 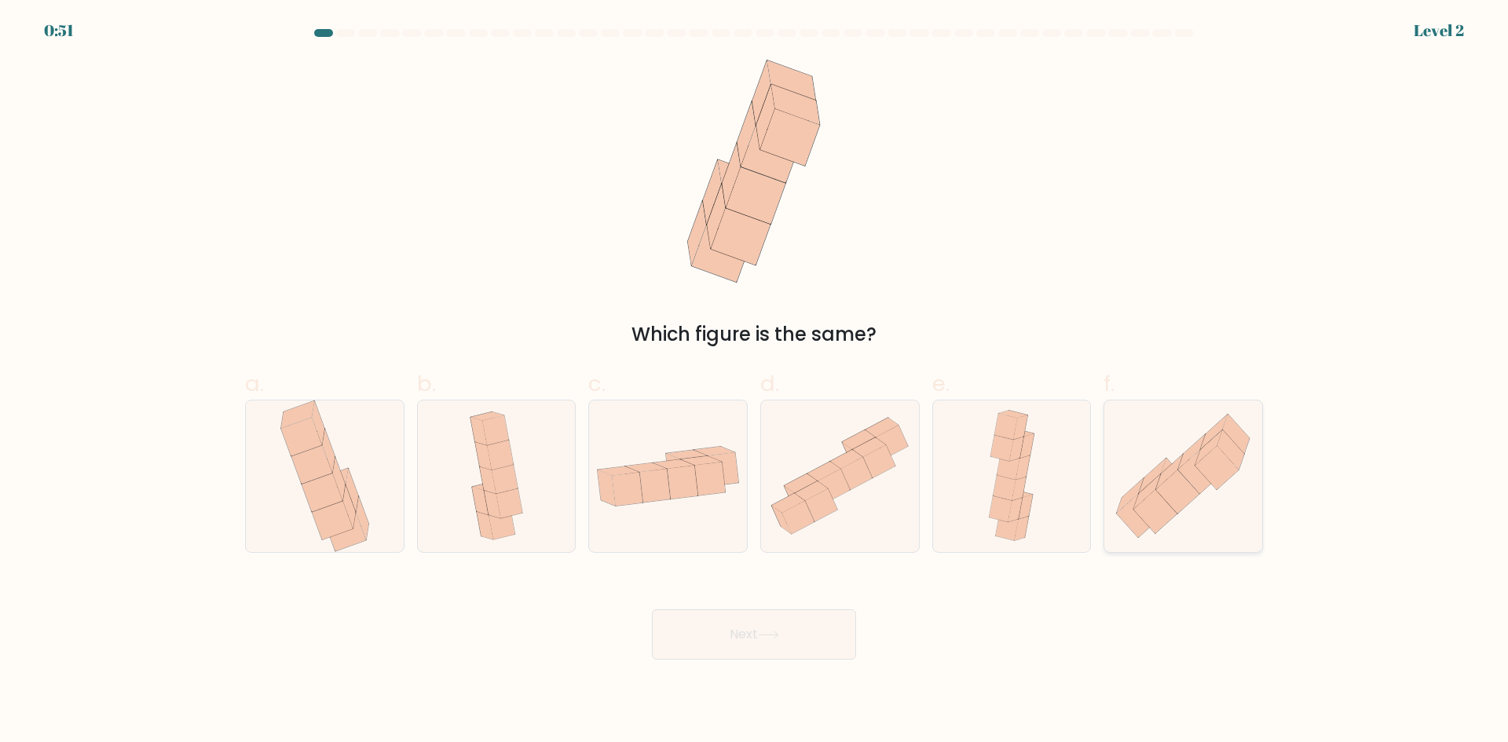 What do you see at coordinates (59, 31) in the screenshot?
I see `div: 0:51` at bounding box center [59, 31].